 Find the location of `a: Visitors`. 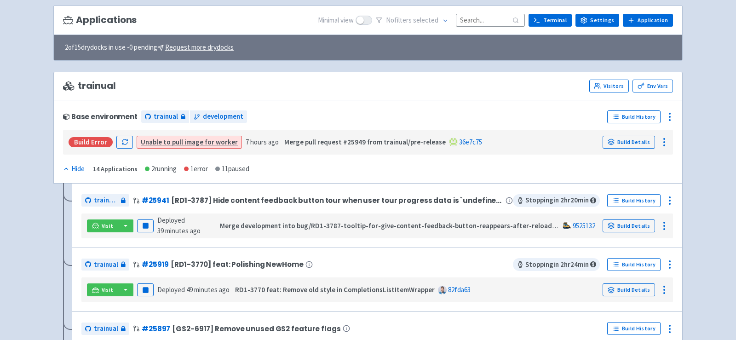

a: Visitors is located at coordinates (609, 86).